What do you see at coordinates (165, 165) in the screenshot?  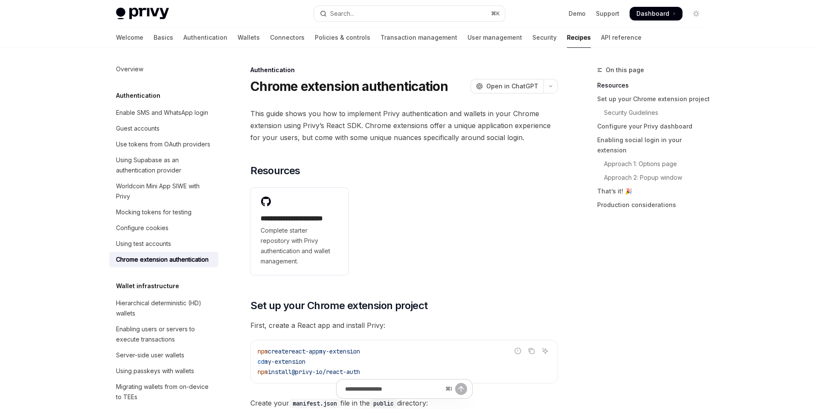 I see `div: Using Supabase as an authentication provider` at bounding box center [165, 165].